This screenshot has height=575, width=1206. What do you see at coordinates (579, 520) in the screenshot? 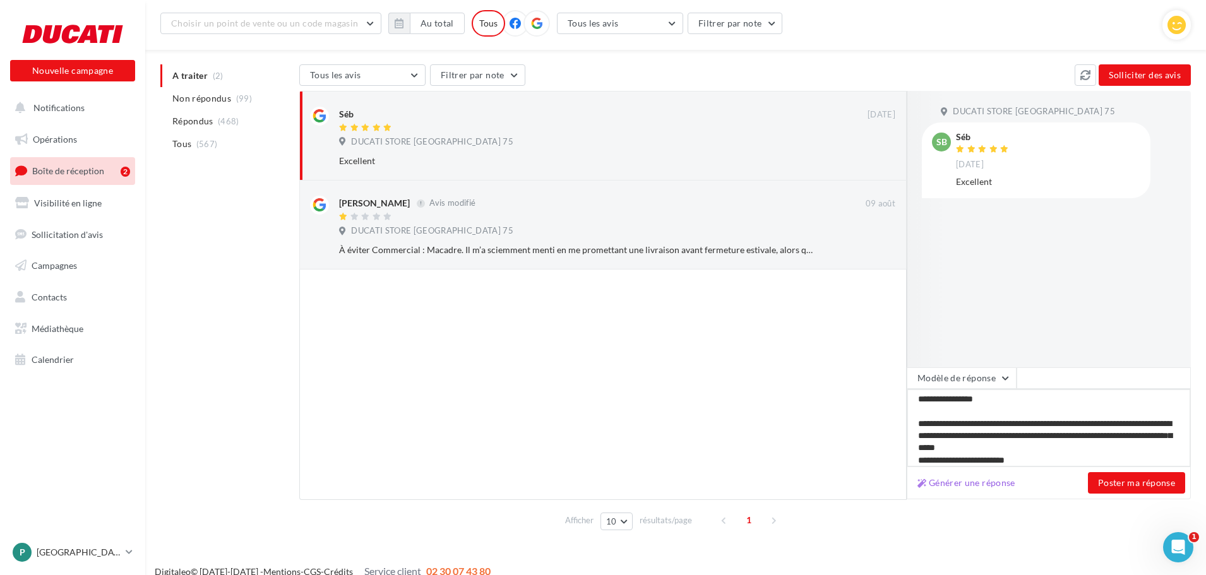
I see `span: Afficher` at bounding box center [579, 520].